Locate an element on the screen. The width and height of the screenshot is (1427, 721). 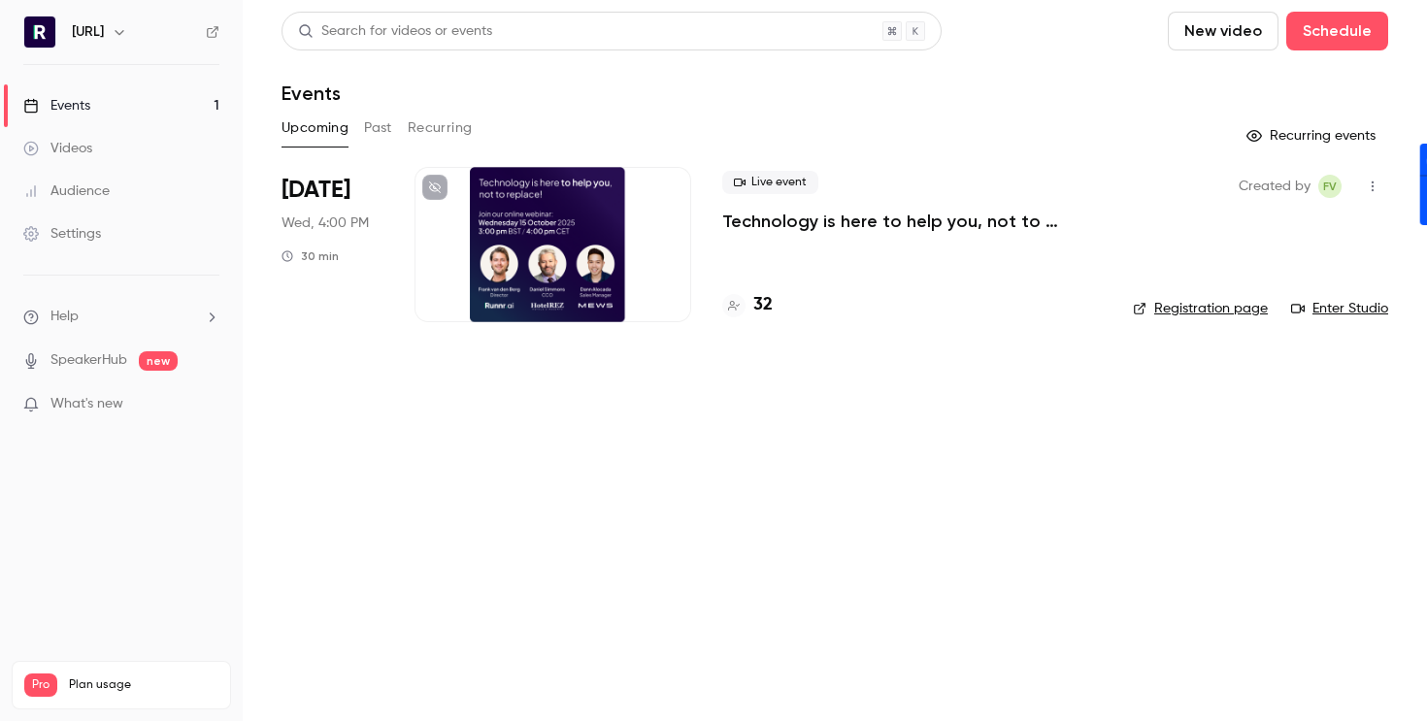
span: new is located at coordinates (158, 361).